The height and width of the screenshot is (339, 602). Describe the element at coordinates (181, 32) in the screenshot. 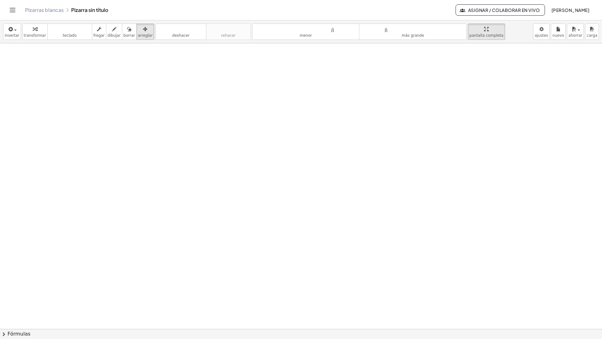

I see `button: deshacerdeshacer` at that location.